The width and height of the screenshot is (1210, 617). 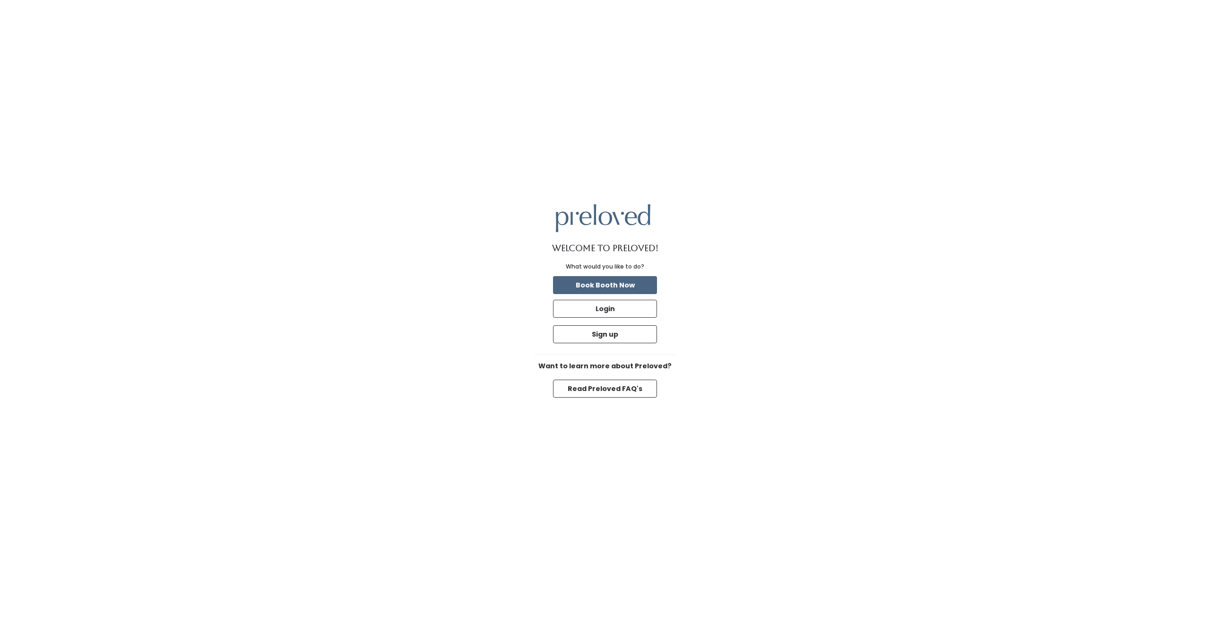 I want to click on img: preloved logo, so click(x=603, y=218).